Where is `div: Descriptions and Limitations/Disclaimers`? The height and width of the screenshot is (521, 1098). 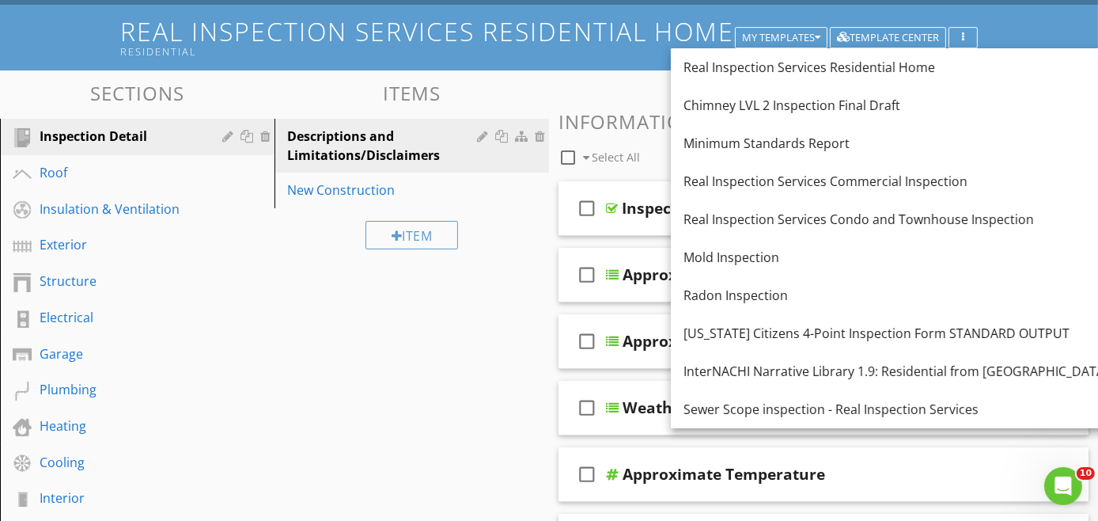
div: Descriptions and Limitations/Disclaimers is located at coordinates (385, 146).